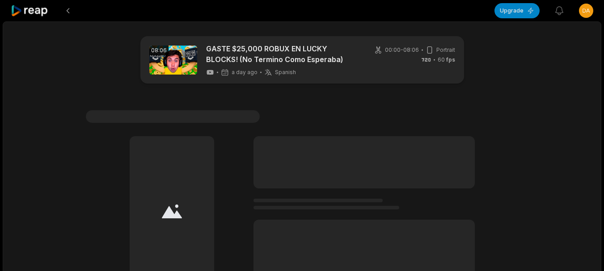 The image size is (604, 271). Describe the element at coordinates (517, 11) in the screenshot. I see `button: Upgrade` at that location.